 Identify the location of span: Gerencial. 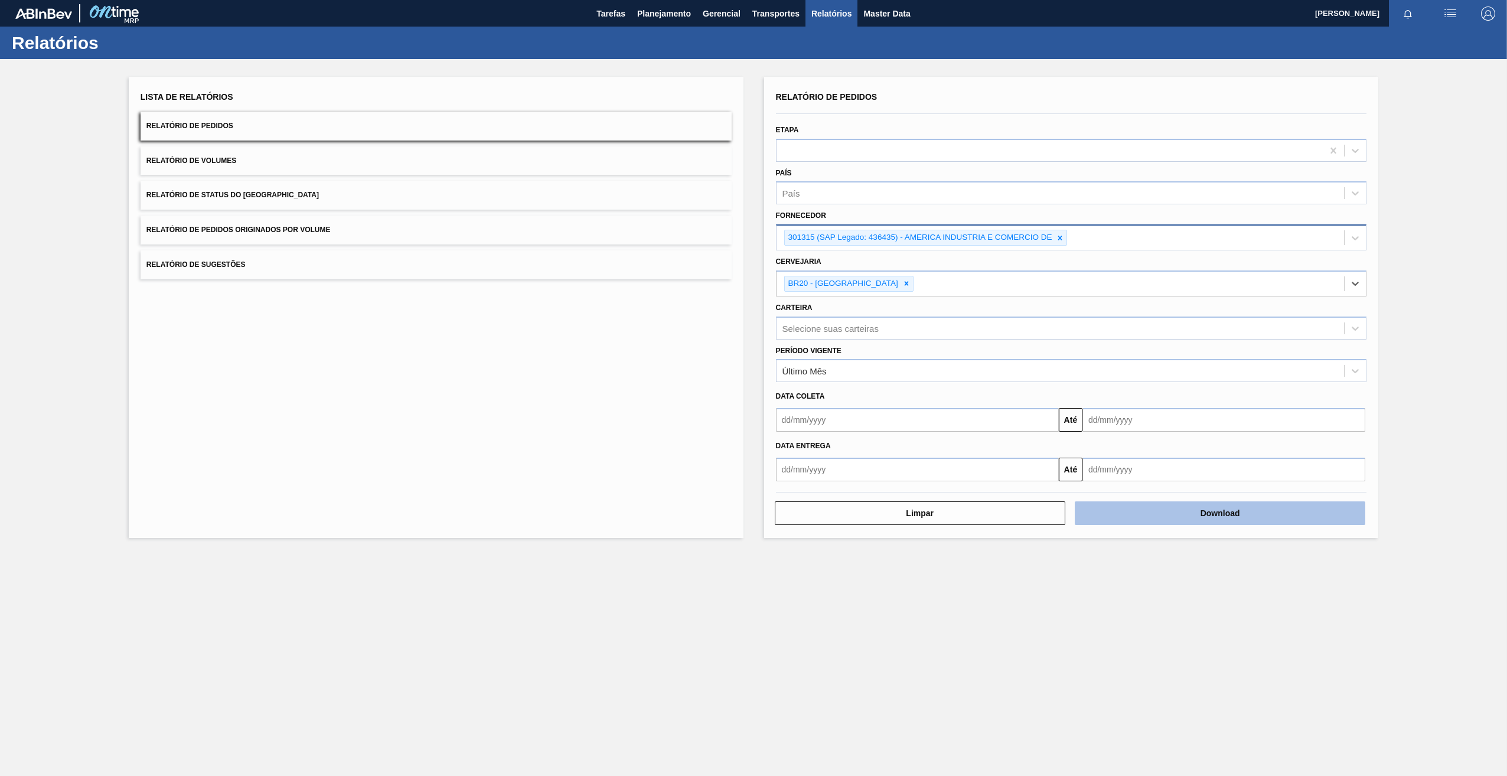
(721, 14).